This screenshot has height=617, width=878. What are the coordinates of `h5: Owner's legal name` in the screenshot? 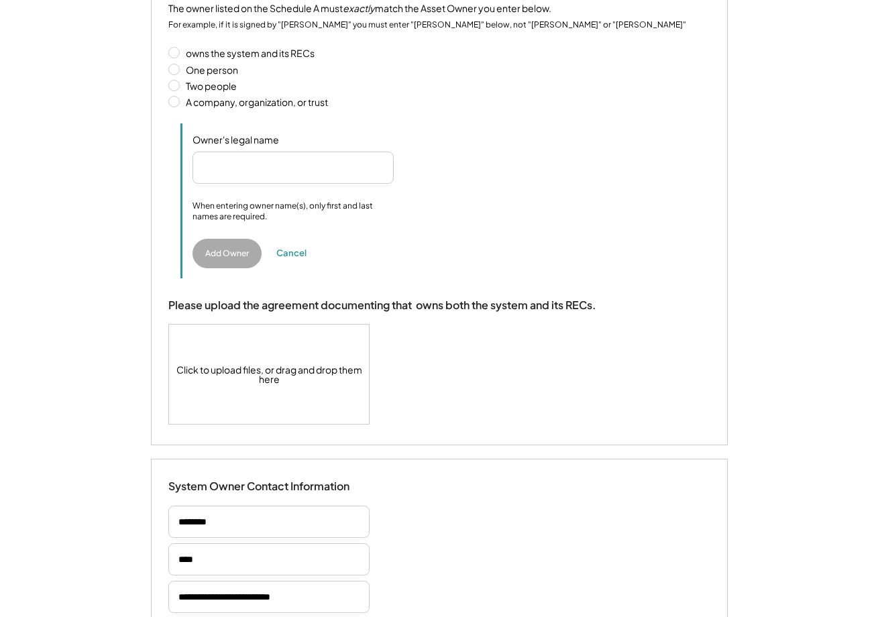 It's located at (260, 140).